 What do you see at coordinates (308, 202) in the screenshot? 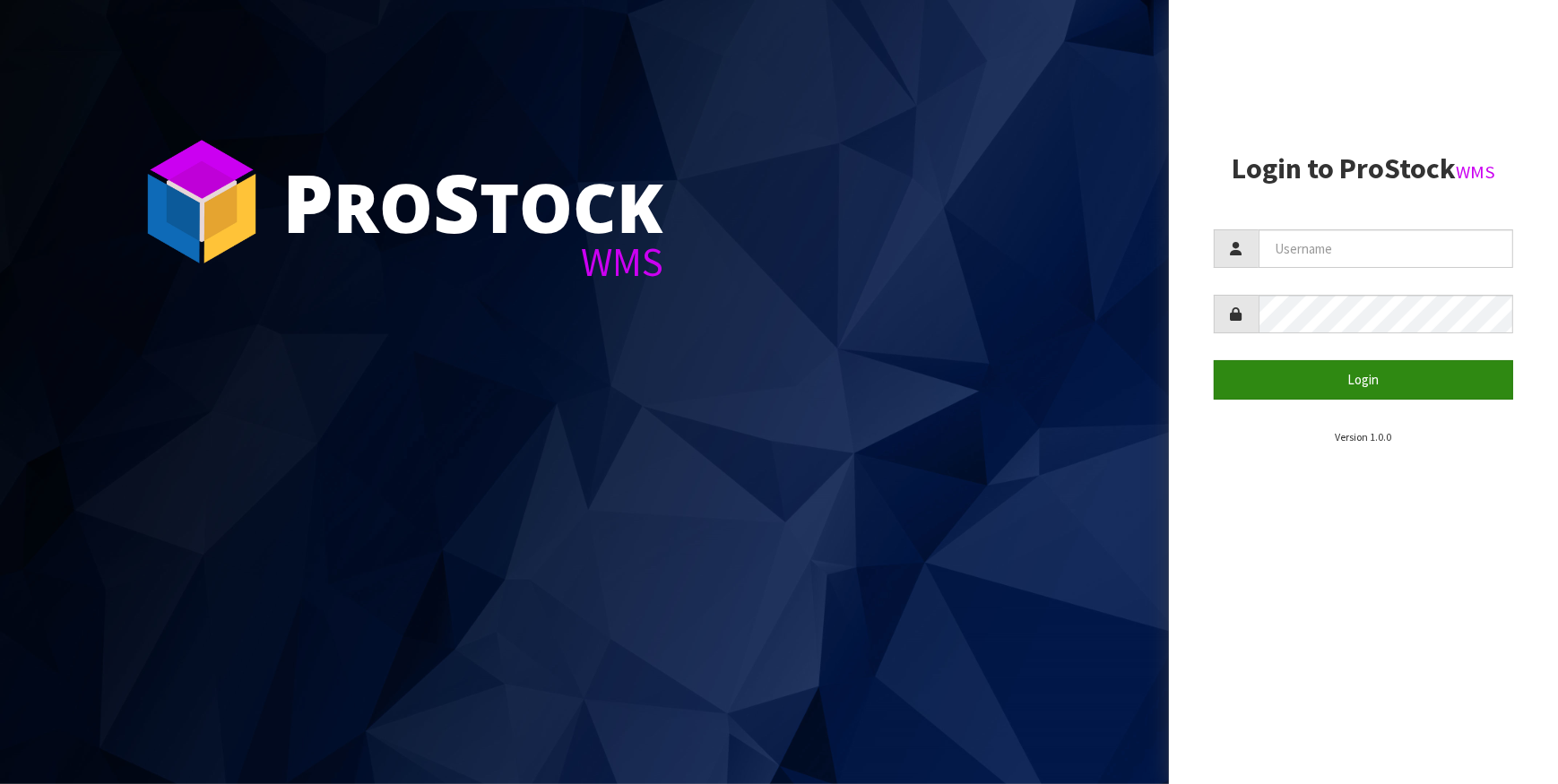
I see `span: P` at bounding box center [308, 202].